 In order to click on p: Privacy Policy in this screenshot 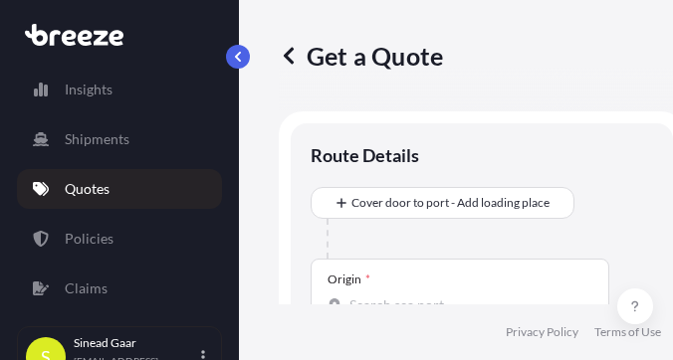, I will do `click(541, 332)`.